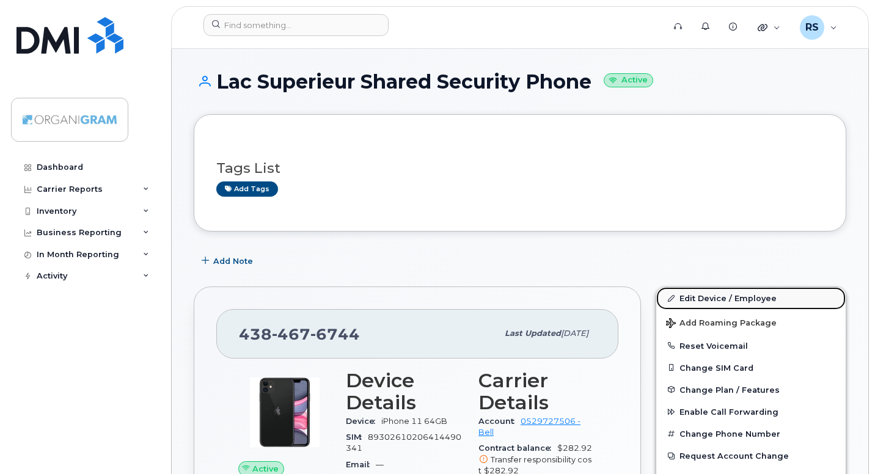 The image size is (875, 474). I want to click on span: 89302610206414490341, so click(403, 443).